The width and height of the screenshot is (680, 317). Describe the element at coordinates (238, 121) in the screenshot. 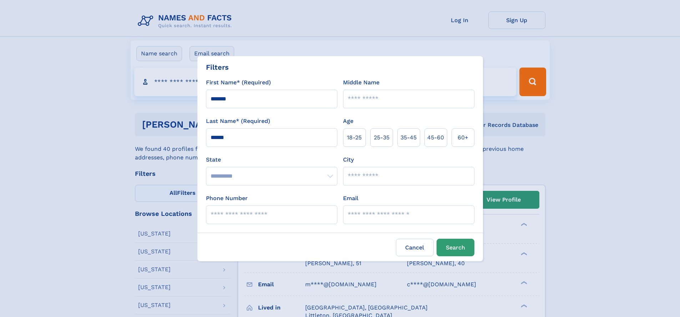

I see `label: Last Name* (Required)` at that location.